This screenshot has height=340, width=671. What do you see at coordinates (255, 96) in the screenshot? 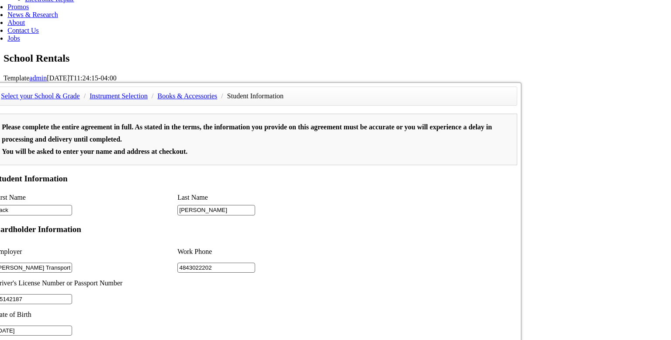
I see `li: Student Information` at bounding box center [255, 96].